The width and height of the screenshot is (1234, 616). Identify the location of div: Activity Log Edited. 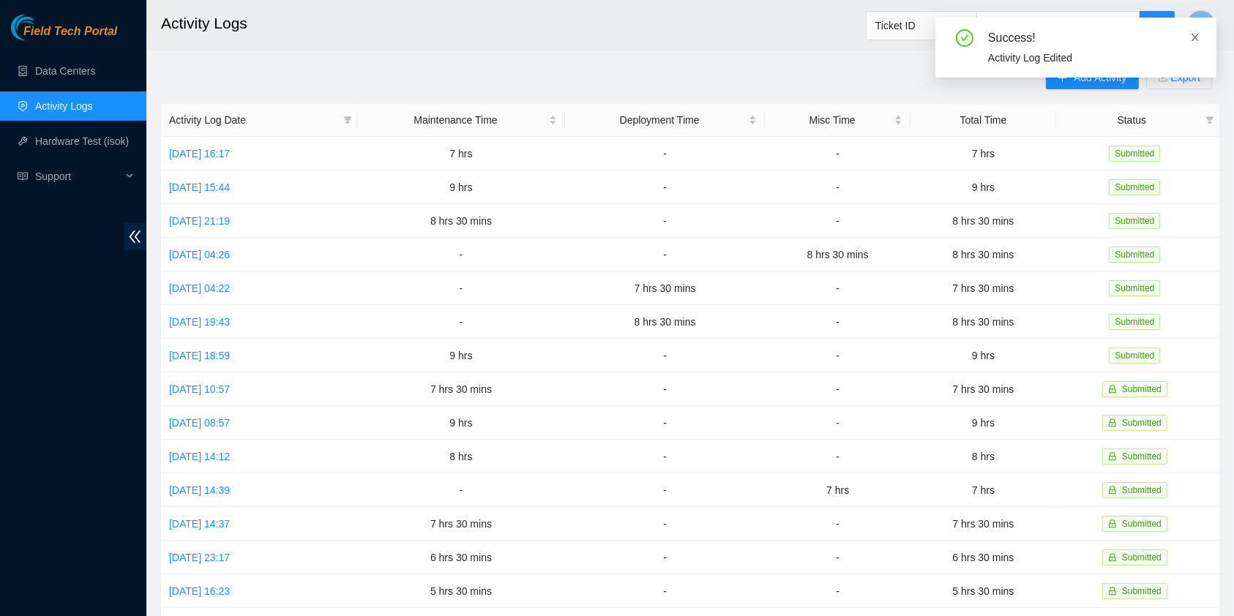
(1094, 58).